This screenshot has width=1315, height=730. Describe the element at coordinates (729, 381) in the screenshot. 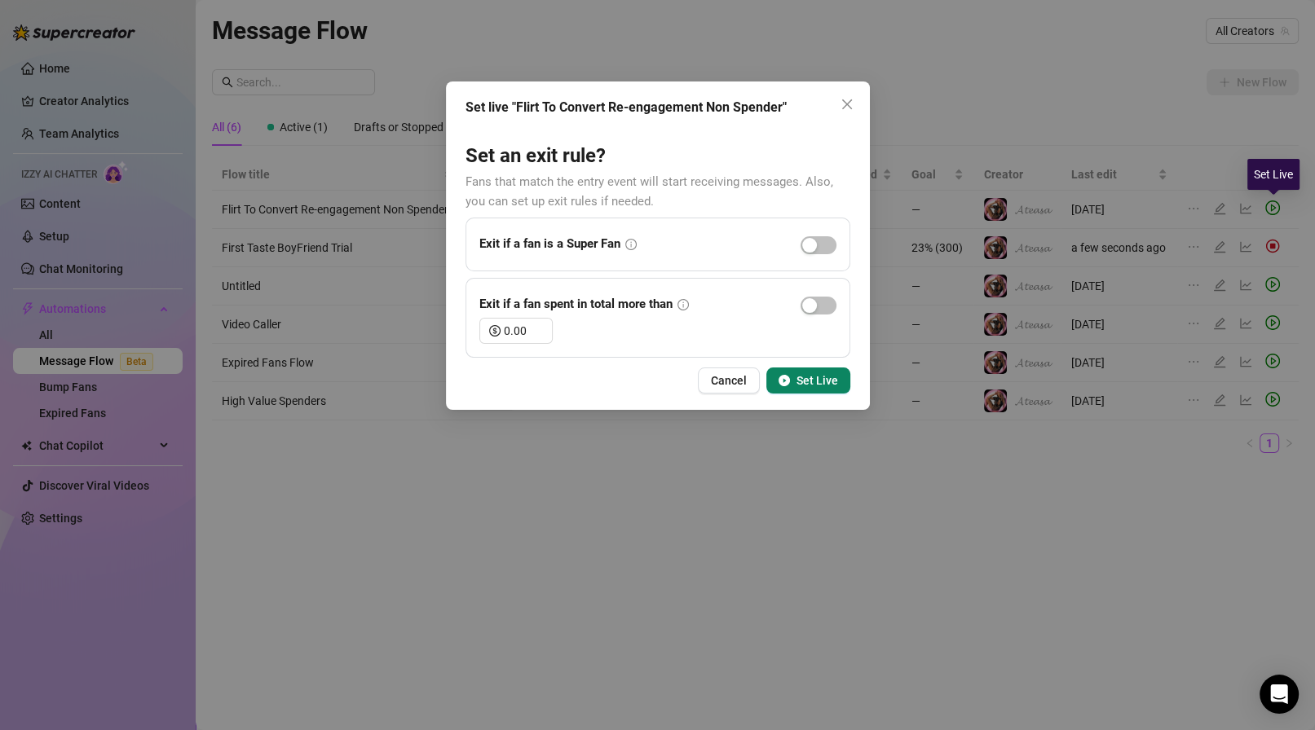

I see `span: Cancel` at that location.